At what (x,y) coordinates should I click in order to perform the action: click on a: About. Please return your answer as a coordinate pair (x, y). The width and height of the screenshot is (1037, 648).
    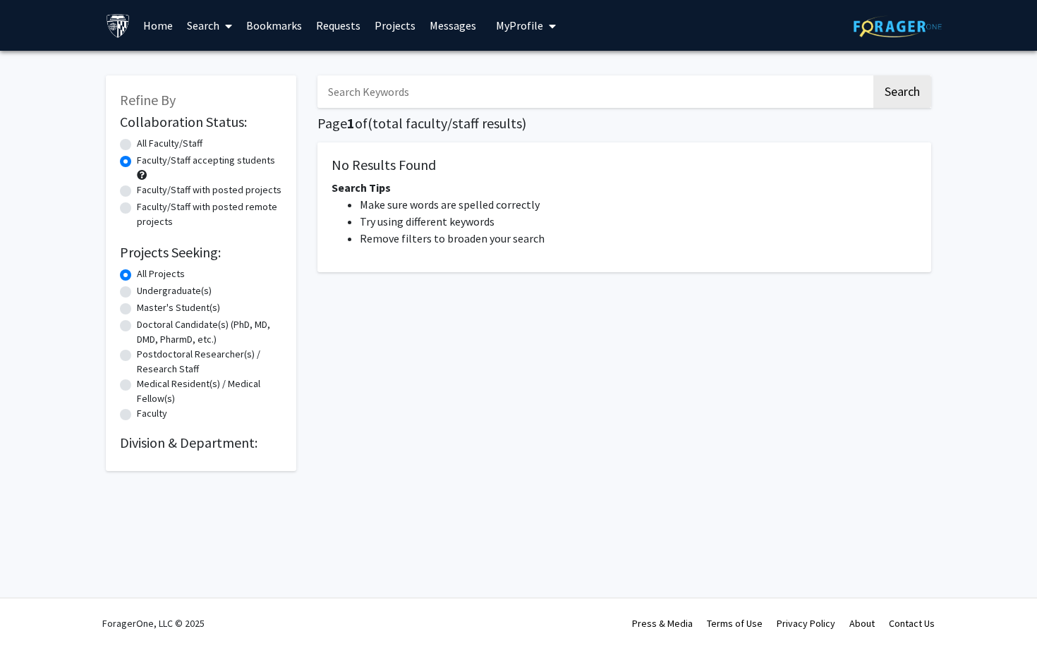
    Looking at the image, I should click on (862, 623).